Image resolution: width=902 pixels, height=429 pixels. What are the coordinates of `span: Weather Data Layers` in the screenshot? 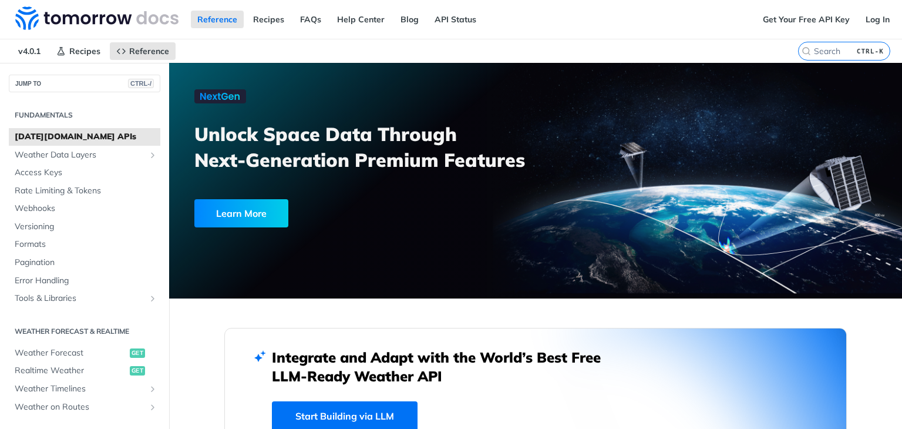 It's located at (80, 155).